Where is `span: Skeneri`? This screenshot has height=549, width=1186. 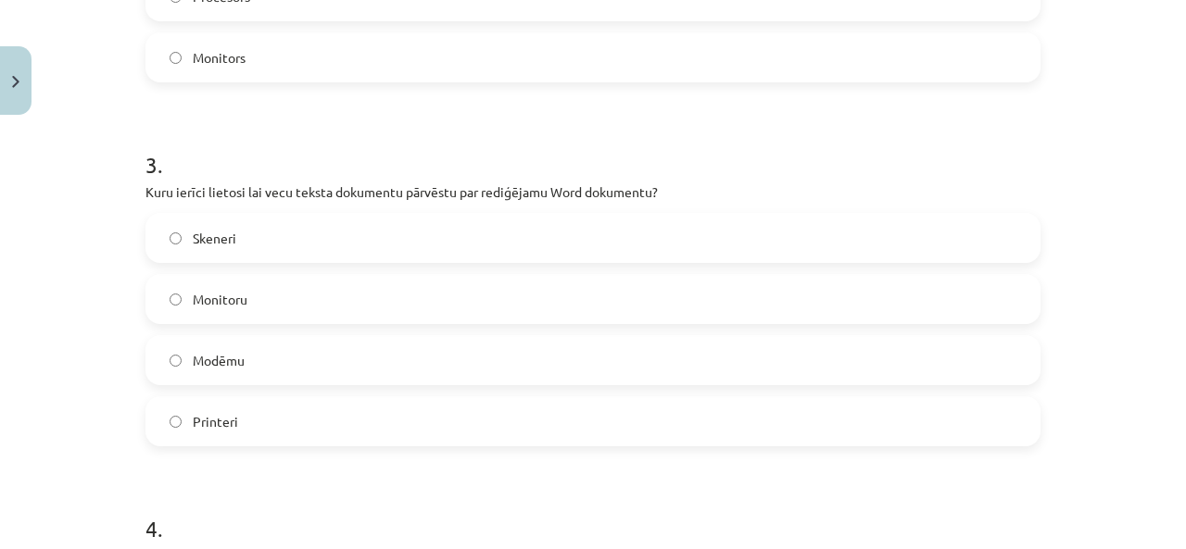
span: Skeneri is located at coordinates (214, 238).